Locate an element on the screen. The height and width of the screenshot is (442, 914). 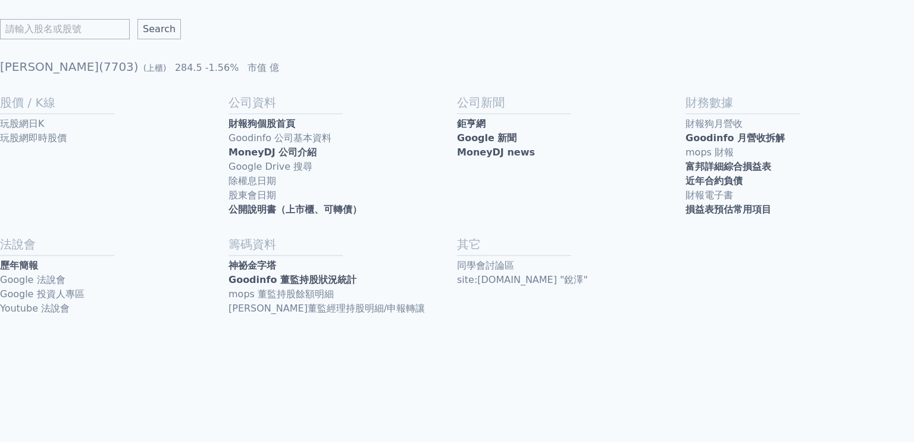
a: 損益表預估常用項目 is located at coordinates (800, 209).